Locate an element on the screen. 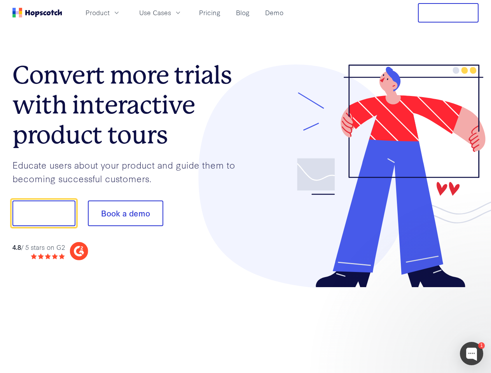 This screenshot has width=491, height=373. a: Blog is located at coordinates (243, 12).